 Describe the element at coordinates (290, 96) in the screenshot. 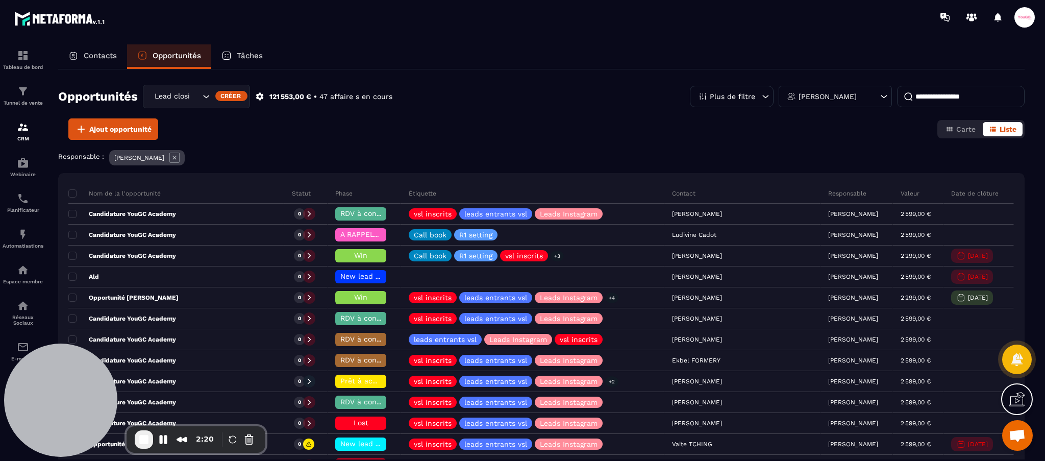

I see `p: 121 553,00 €` at that location.